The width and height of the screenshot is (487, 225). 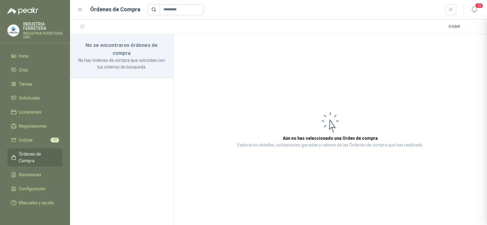 What do you see at coordinates (23, 70) in the screenshot?
I see `span: Chat` at bounding box center [23, 70].